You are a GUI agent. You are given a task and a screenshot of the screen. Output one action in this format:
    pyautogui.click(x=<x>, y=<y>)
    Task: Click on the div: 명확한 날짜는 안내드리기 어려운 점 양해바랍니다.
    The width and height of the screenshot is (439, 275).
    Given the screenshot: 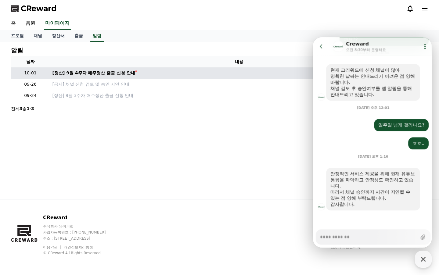 What is the action you would take?
    pyautogui.click(x=60, y=42)
    